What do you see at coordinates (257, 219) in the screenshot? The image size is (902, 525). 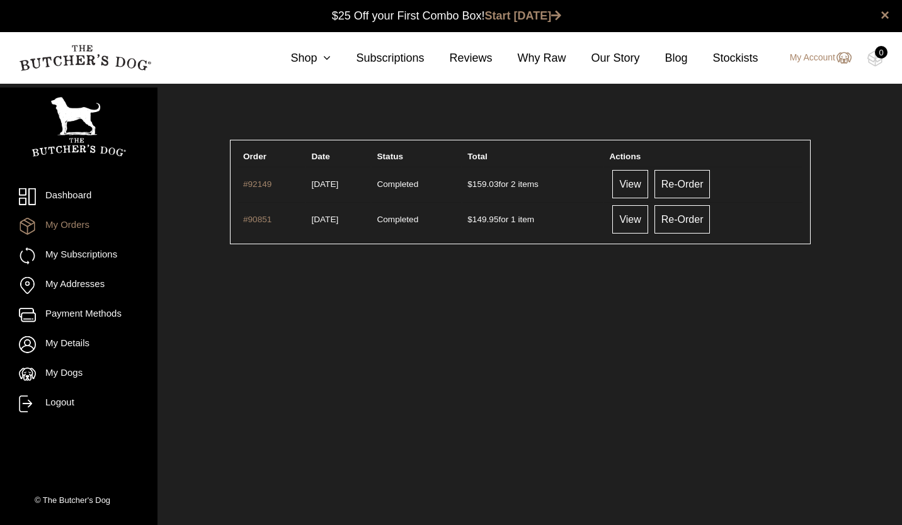 I see `a: #90851` at bounding box center [257, 219].